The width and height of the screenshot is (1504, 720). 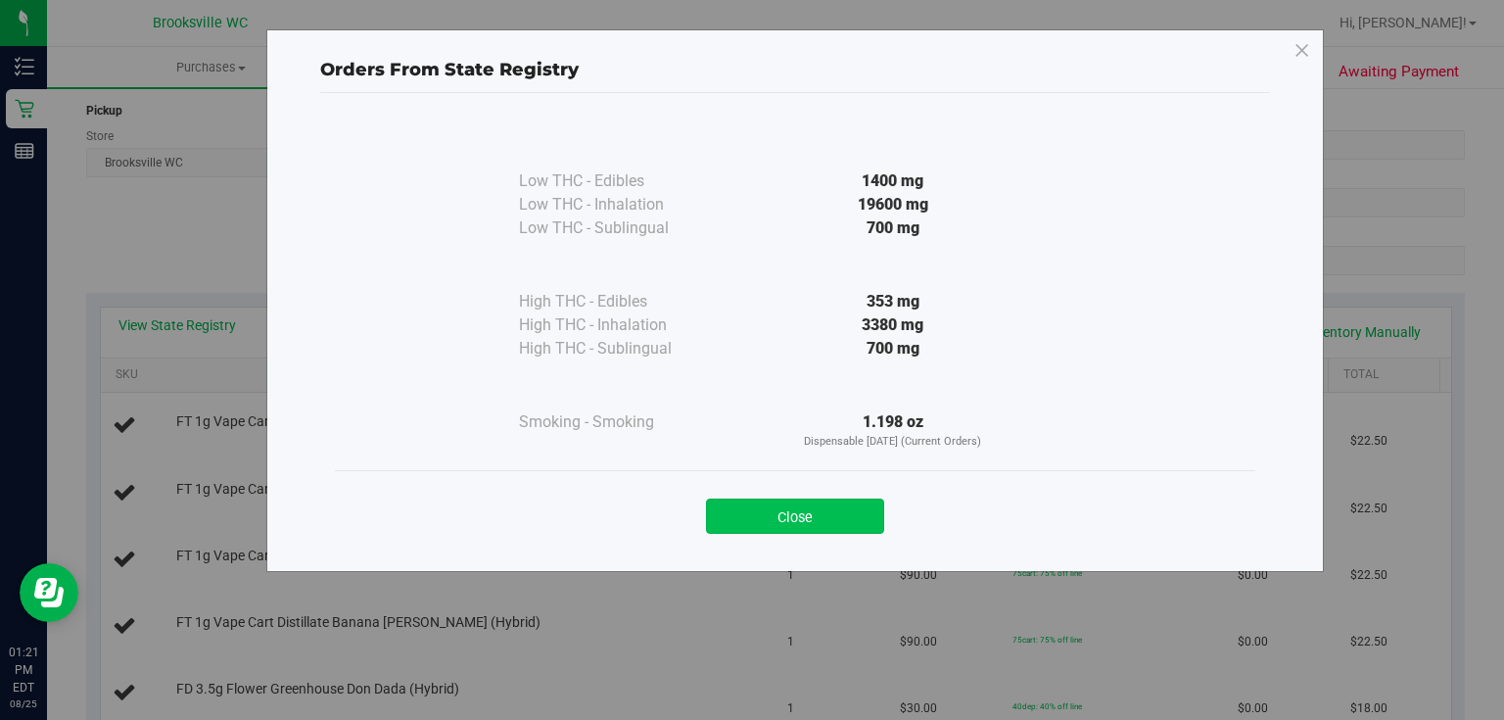 What do you see at coordinates (893, 325) in the screenshot?
I see `div: 3380 mg` at bounding box center [893, 325].